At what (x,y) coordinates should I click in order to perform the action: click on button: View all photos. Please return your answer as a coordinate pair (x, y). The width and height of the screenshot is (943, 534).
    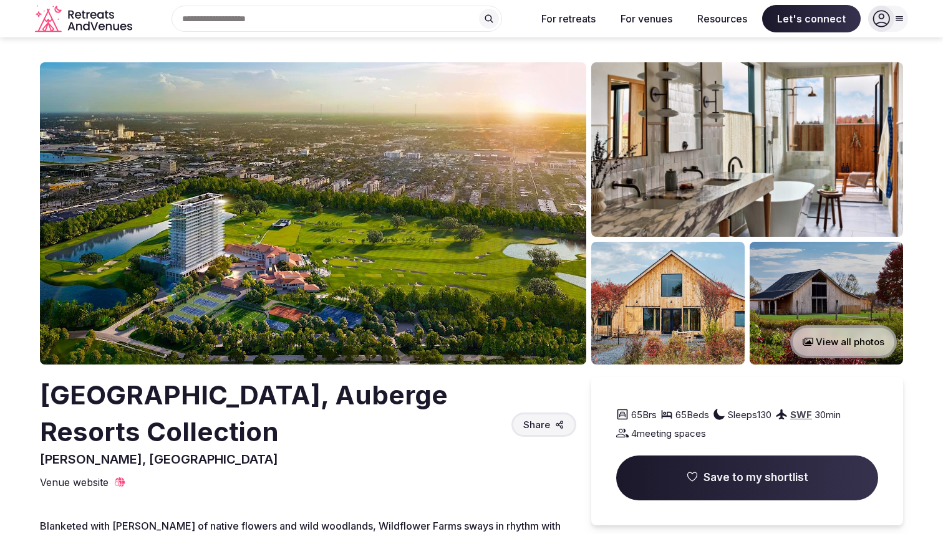
    Looking at the image, I should click on (843, 342).